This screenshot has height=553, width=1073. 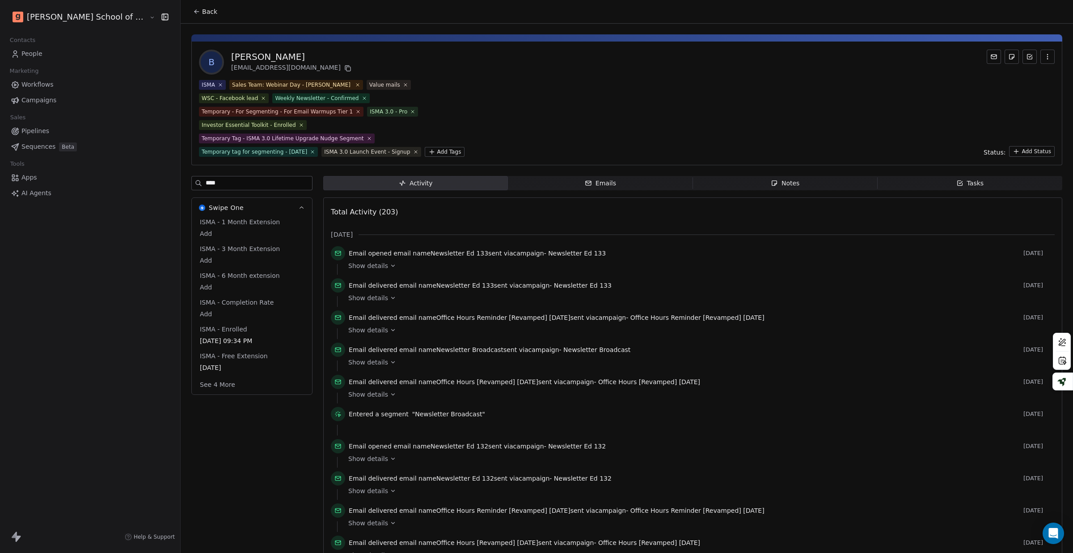 What do you see at coordinates (970, 183) in the screenshot?
I see `div: Tasks` at bounding box center [970, 183].